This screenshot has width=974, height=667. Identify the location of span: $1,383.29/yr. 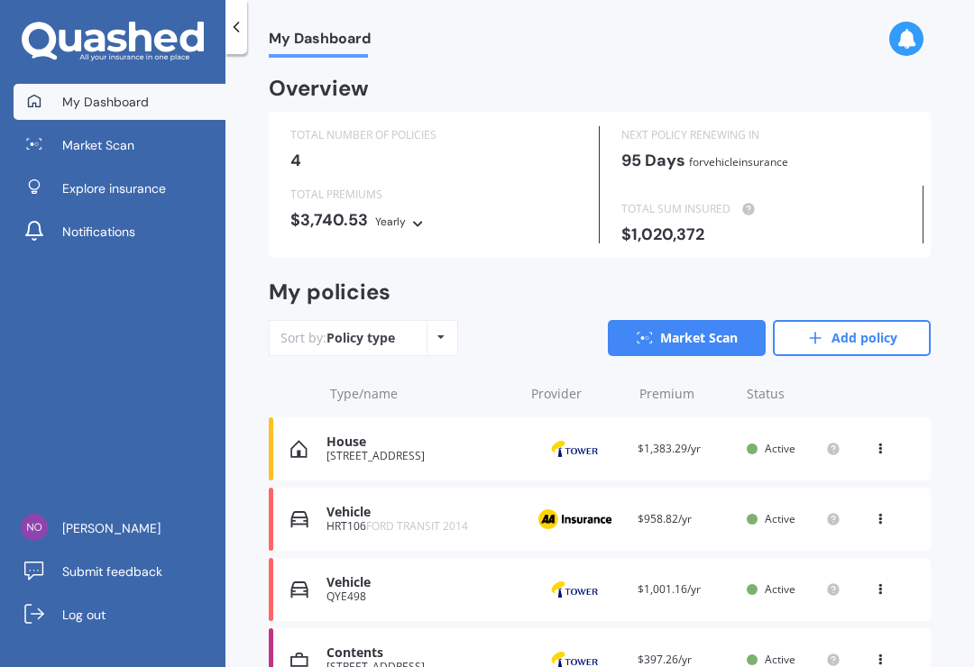
(669, 448).